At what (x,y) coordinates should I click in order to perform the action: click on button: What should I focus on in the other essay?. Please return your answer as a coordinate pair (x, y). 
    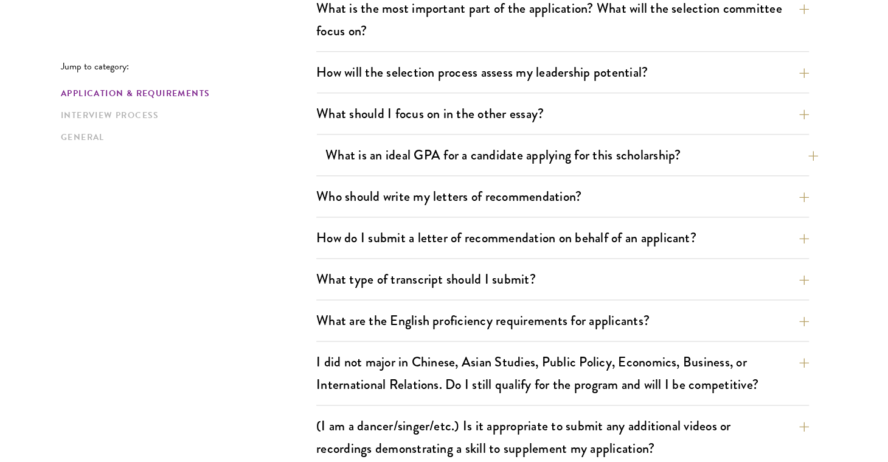
    Looking at the image, I should click on (562, 113).